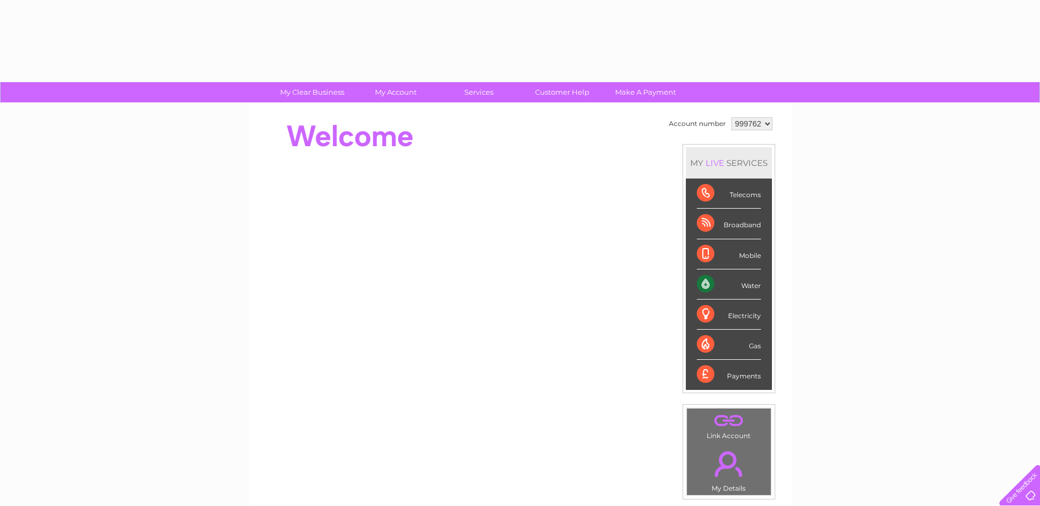  Describe the element at coordinates (728, 224) in the screenshot. I see `div: Broadband` at that location.